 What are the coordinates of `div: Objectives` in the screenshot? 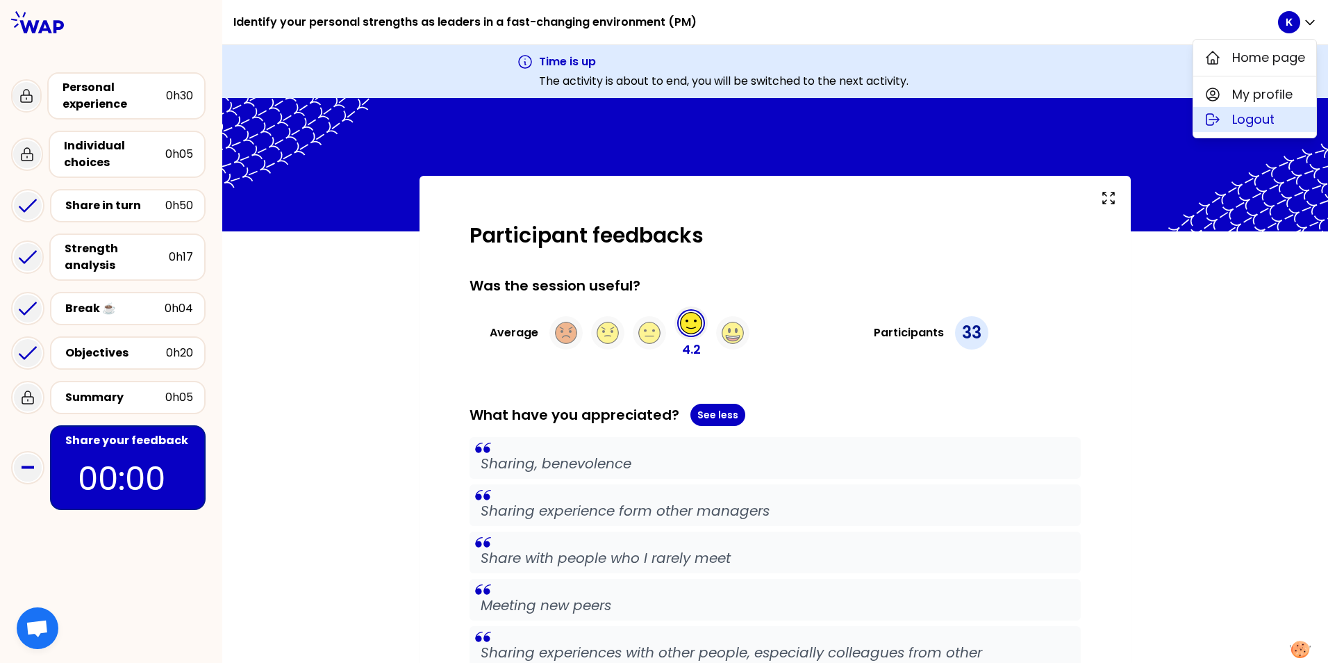 It's located at (115, 353).